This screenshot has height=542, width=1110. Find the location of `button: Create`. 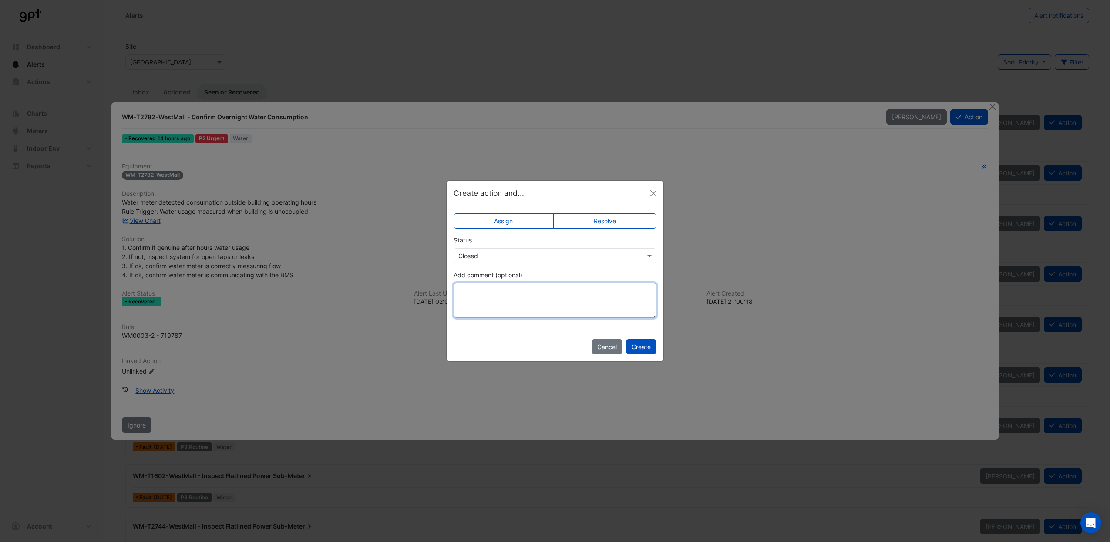

button: Create is located at coordinates (641, 346).